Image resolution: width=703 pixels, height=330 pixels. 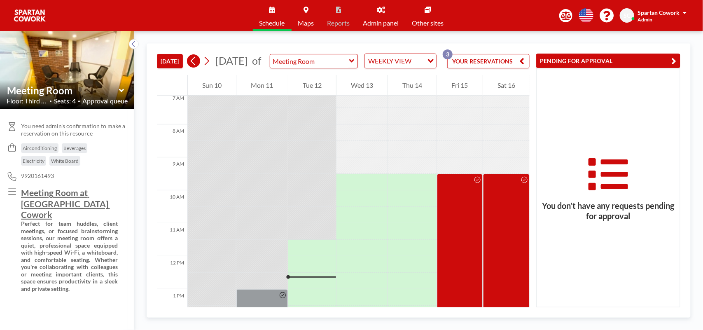 I want to click on div: 1 PM, so click(x=172, y=305).